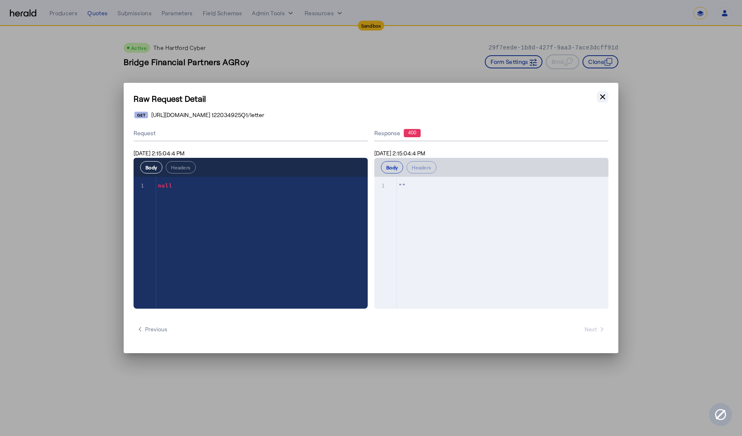  What do you see at coordinates (152, 330) in the screenshot?
I see `span: Previous` at bounding box center [152, 330].